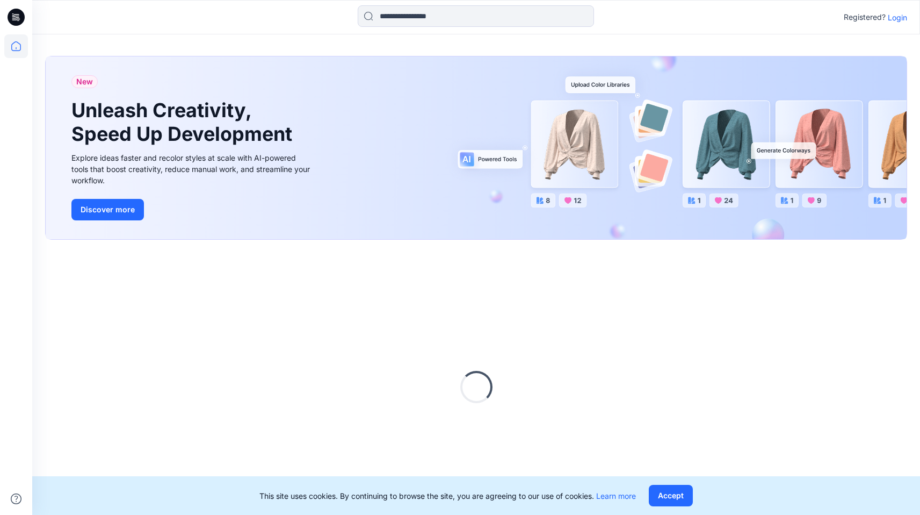 This screenshot has width=920, height=515. I want to click on p: Registered?, so click(865, 17).